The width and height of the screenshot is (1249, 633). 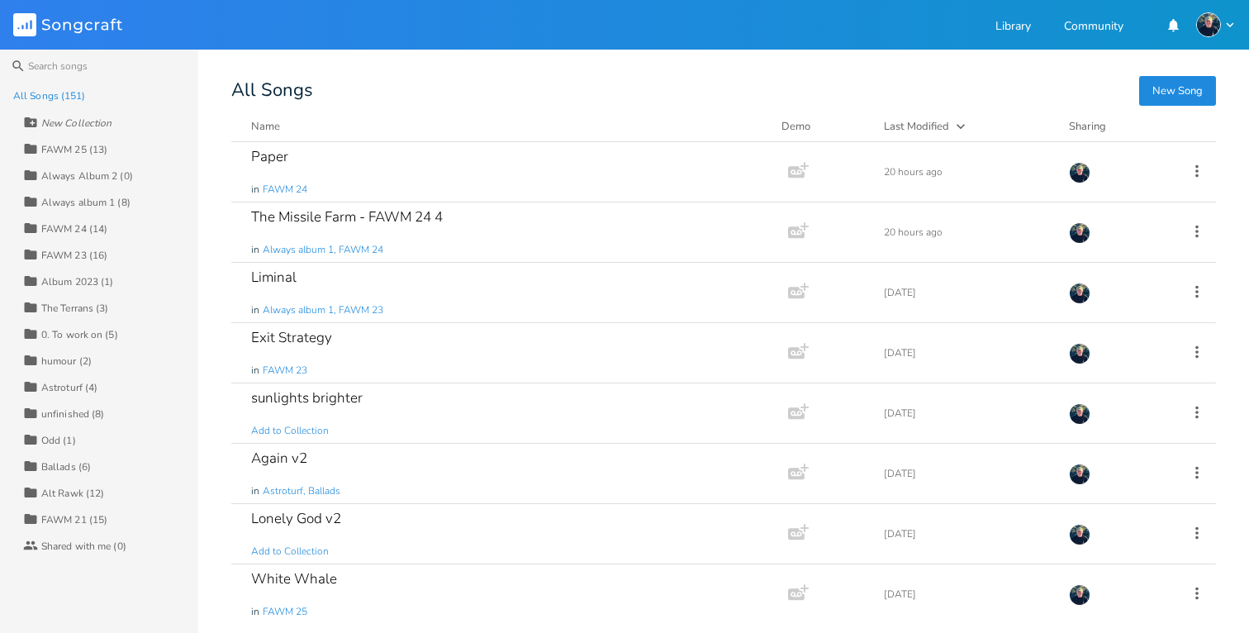 I want to click on div: Lonely God v2, so click(x=296, y=518).